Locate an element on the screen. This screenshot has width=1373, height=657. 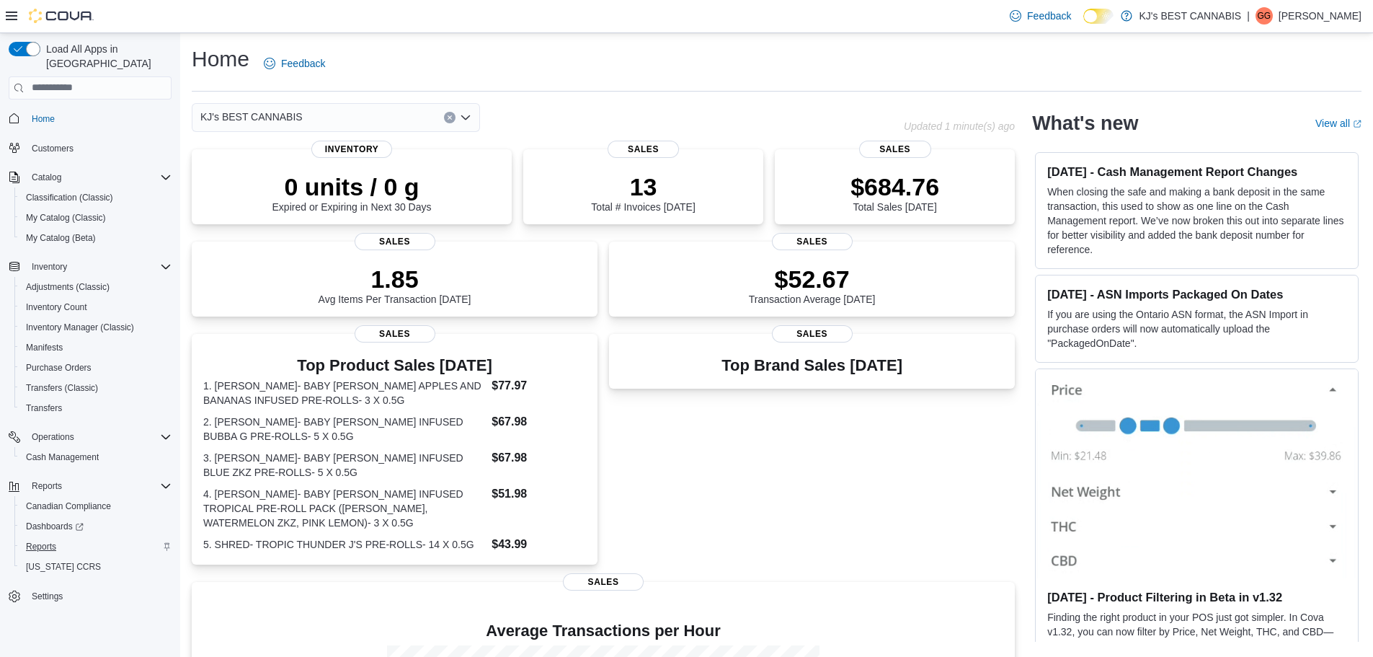
p: KJ's BEST CANNABIS is located at coordinates (1191, 16).